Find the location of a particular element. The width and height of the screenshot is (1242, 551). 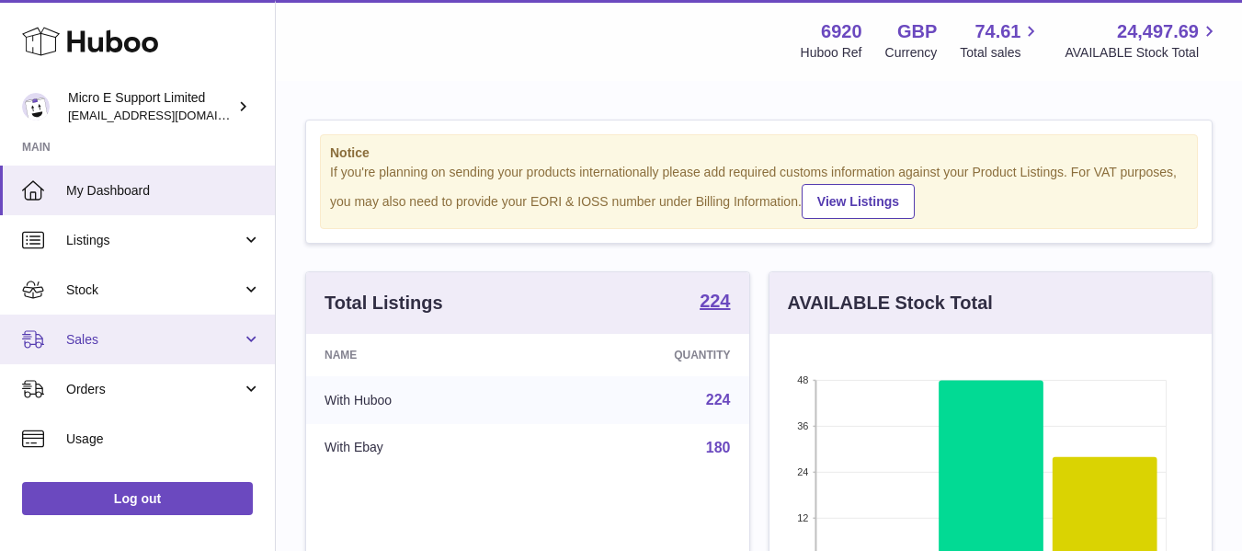

span: Usage is located at coordinates (164, 438).